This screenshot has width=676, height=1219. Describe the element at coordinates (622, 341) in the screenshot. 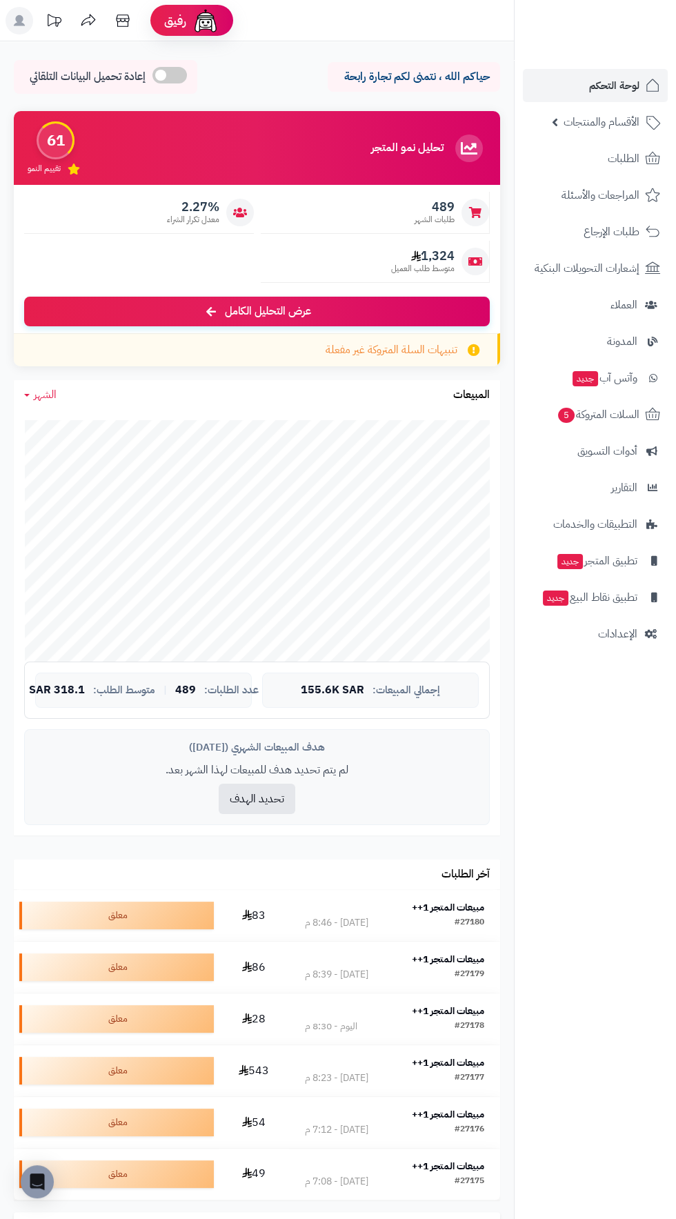

I see `span: المدونة` at that location.